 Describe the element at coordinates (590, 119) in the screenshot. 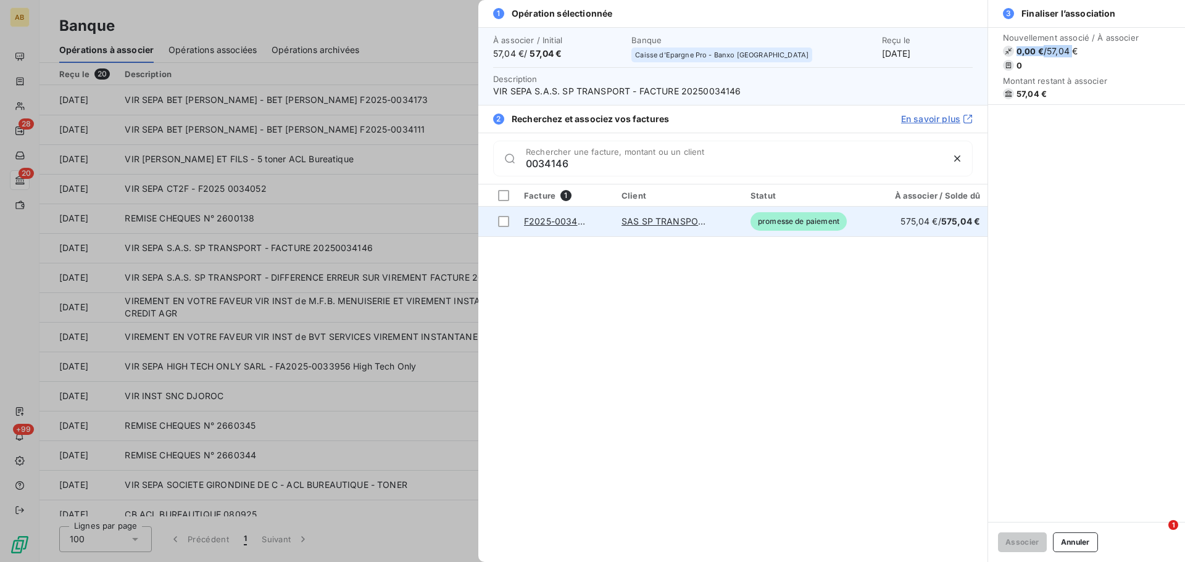

I see `span: Recherchez et associez vos factures` at that location.